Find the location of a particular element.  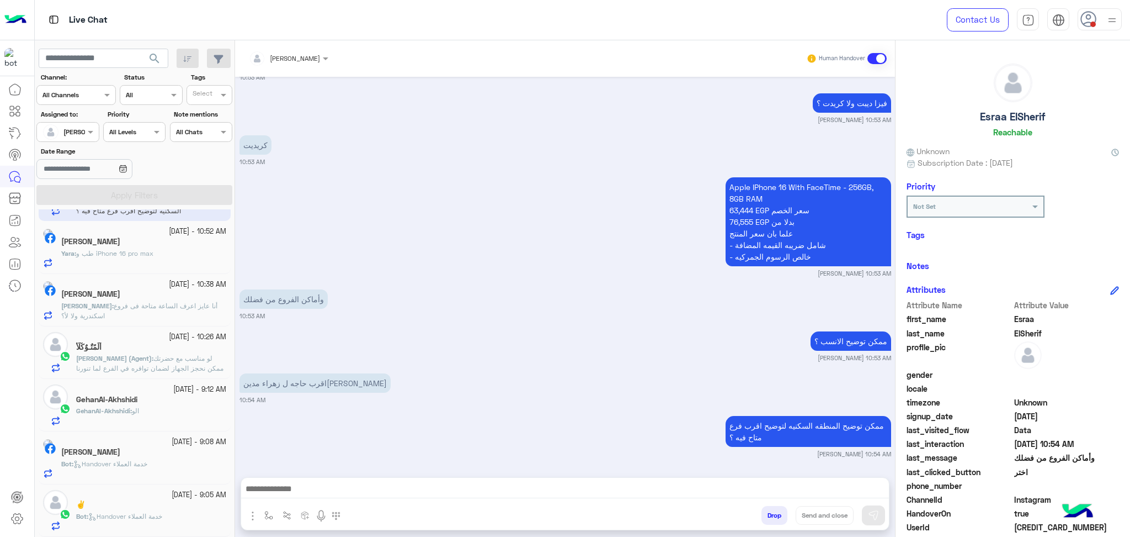

span: last_name is located at coordinates (959, 333).